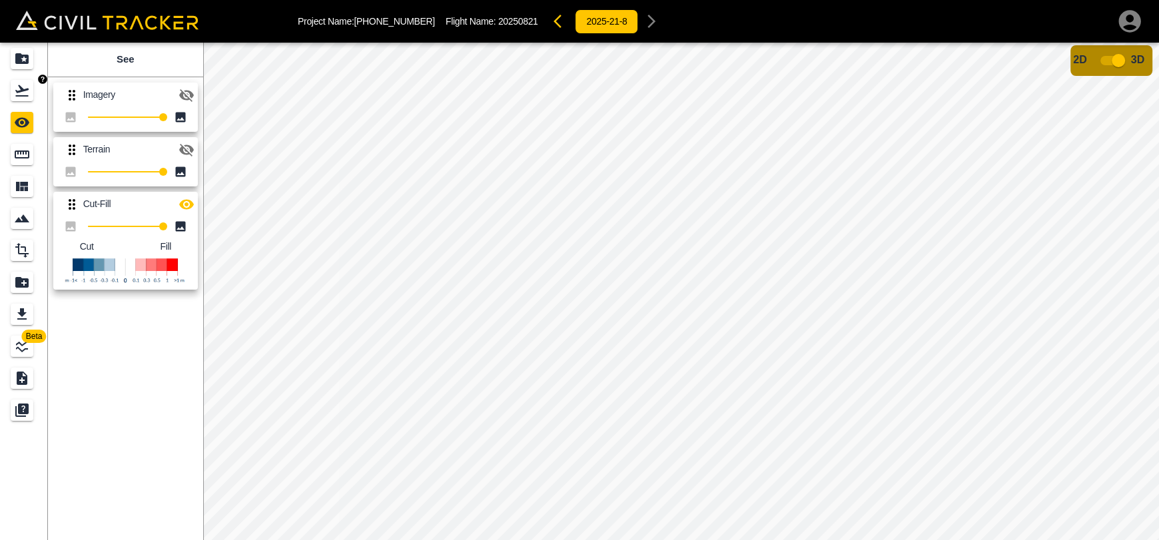  I want to click on span: 2D, so click(1080, 59).